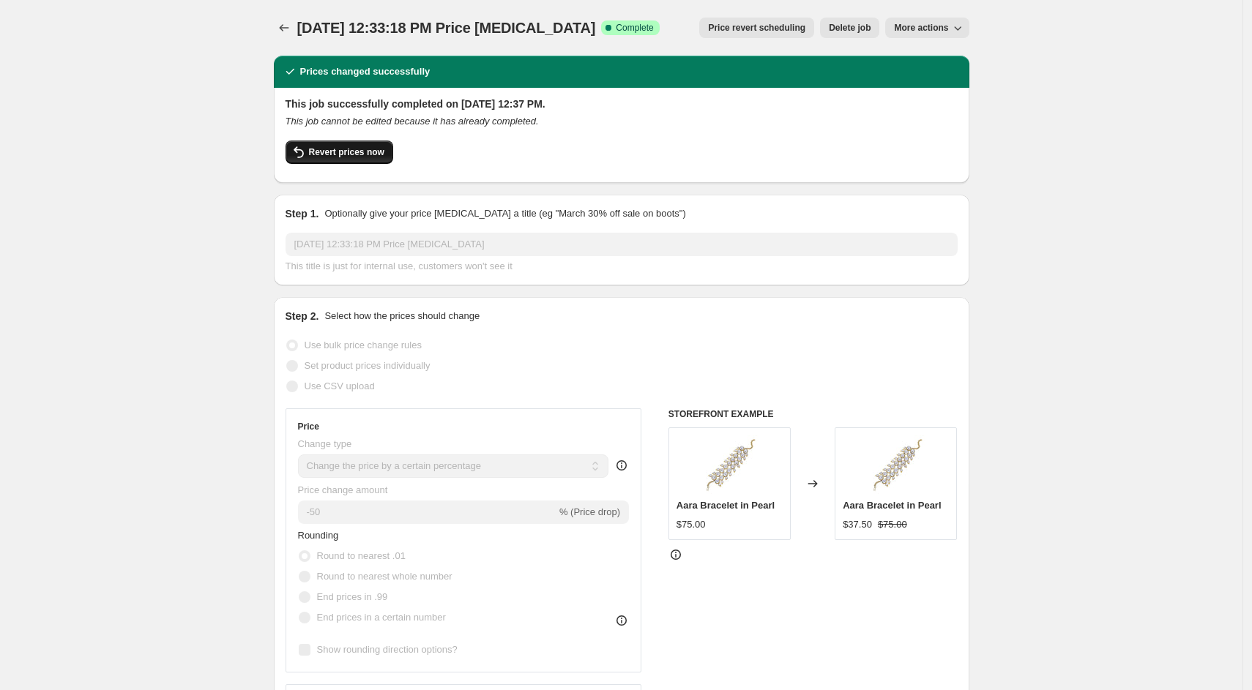 The width and height of the screenshot is (1252, 690). What do you see at coordinates (756, 28) in the screenshot?
I see `button: Price revert scheduling` at bounding box center [756, 28].